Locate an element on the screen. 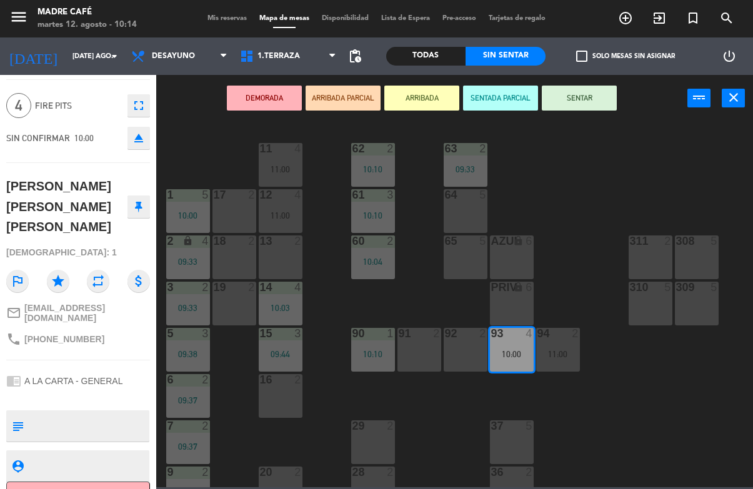 Image resolution: width=753 pixels, height=489 pixels. div: 36 is located at coordinates (491, 472).